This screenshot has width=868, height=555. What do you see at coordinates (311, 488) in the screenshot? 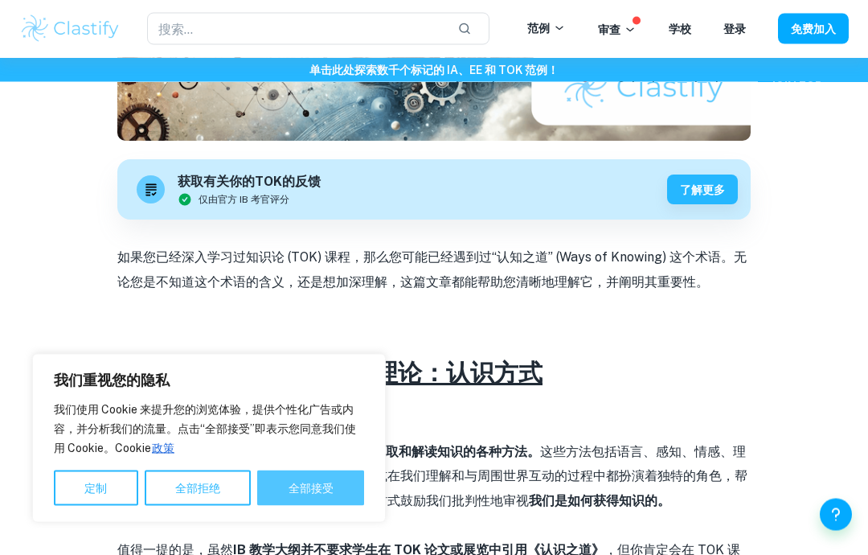
I see `font: 全部接受` at bounding box center [311, 488].